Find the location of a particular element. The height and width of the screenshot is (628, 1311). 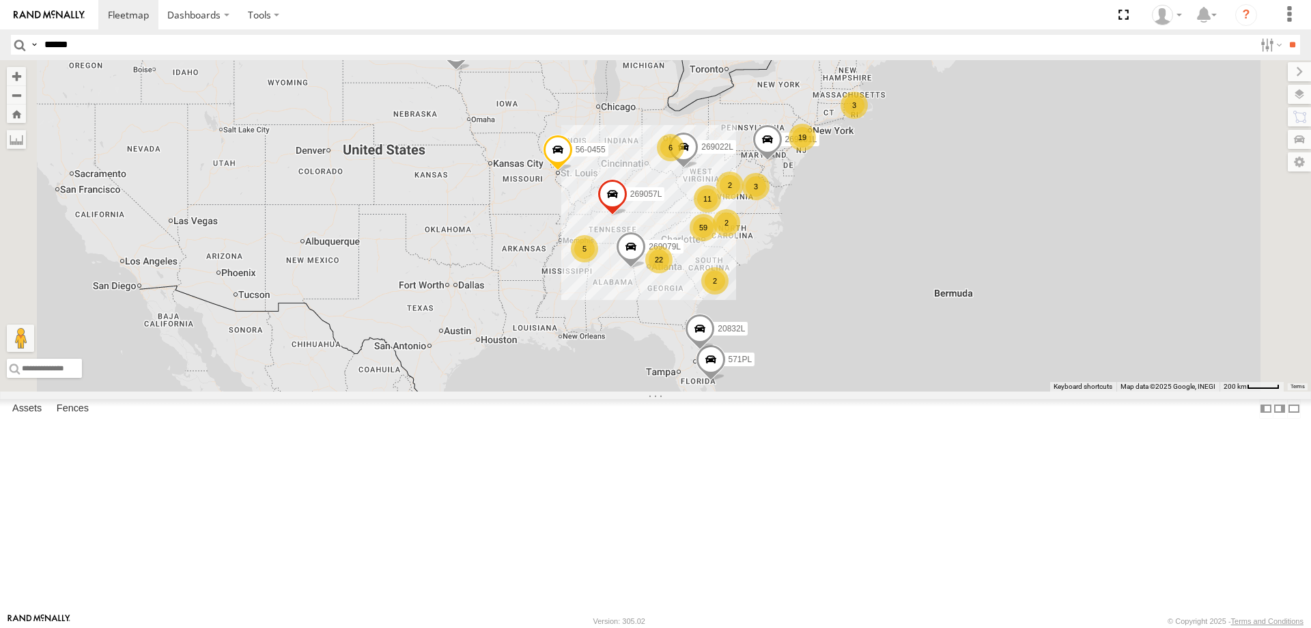

label: Dock Summary Table to the Right is located at coordinates (1280, 408).